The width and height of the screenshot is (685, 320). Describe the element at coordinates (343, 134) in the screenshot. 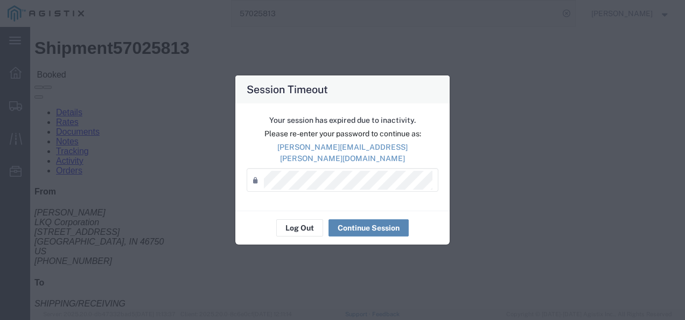

I see `p: Please re-enter your password to continue as:` at that location.